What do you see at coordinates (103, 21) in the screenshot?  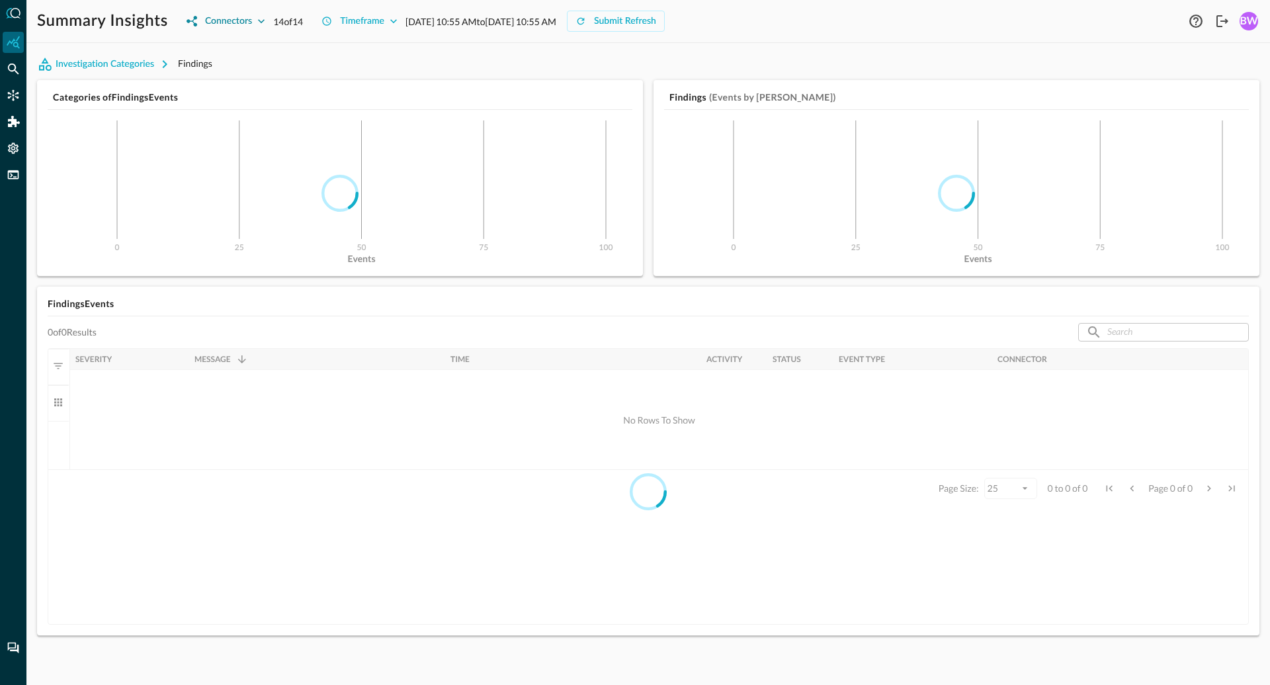 I see `h1: Summary Insights` at bounding box center [103, 21].